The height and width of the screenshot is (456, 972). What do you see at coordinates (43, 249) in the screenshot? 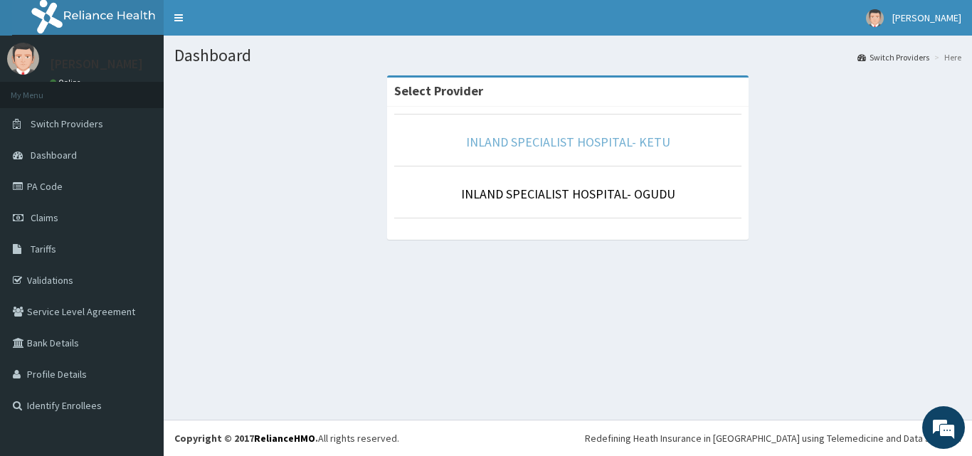
I see `span: Tariffs` at bounding box center [43, 249].